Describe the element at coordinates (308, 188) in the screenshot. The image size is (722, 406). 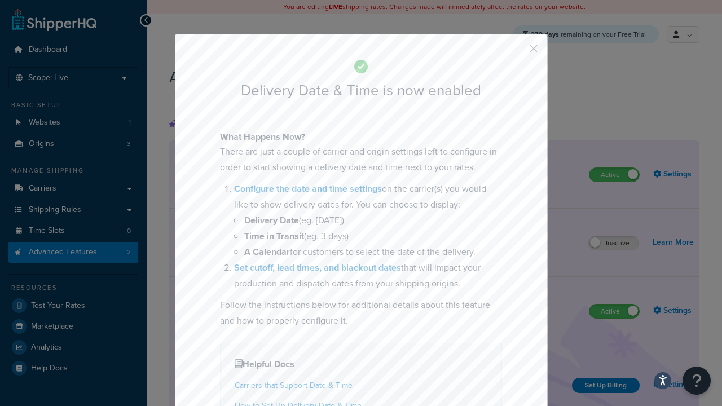
I see `a: Configure the date and time settings` at that location.